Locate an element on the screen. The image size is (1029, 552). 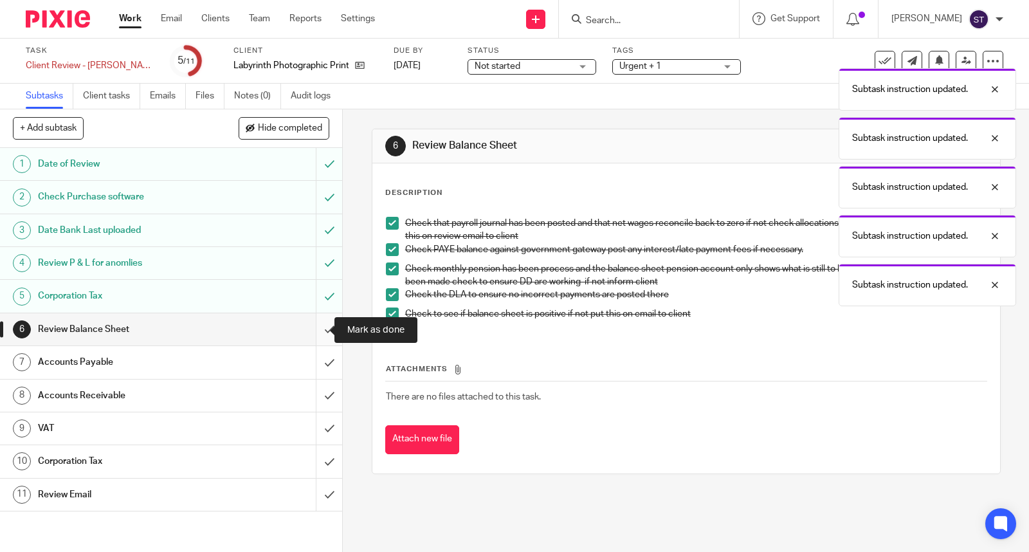
a: Files is located at coordinates (210, 96).